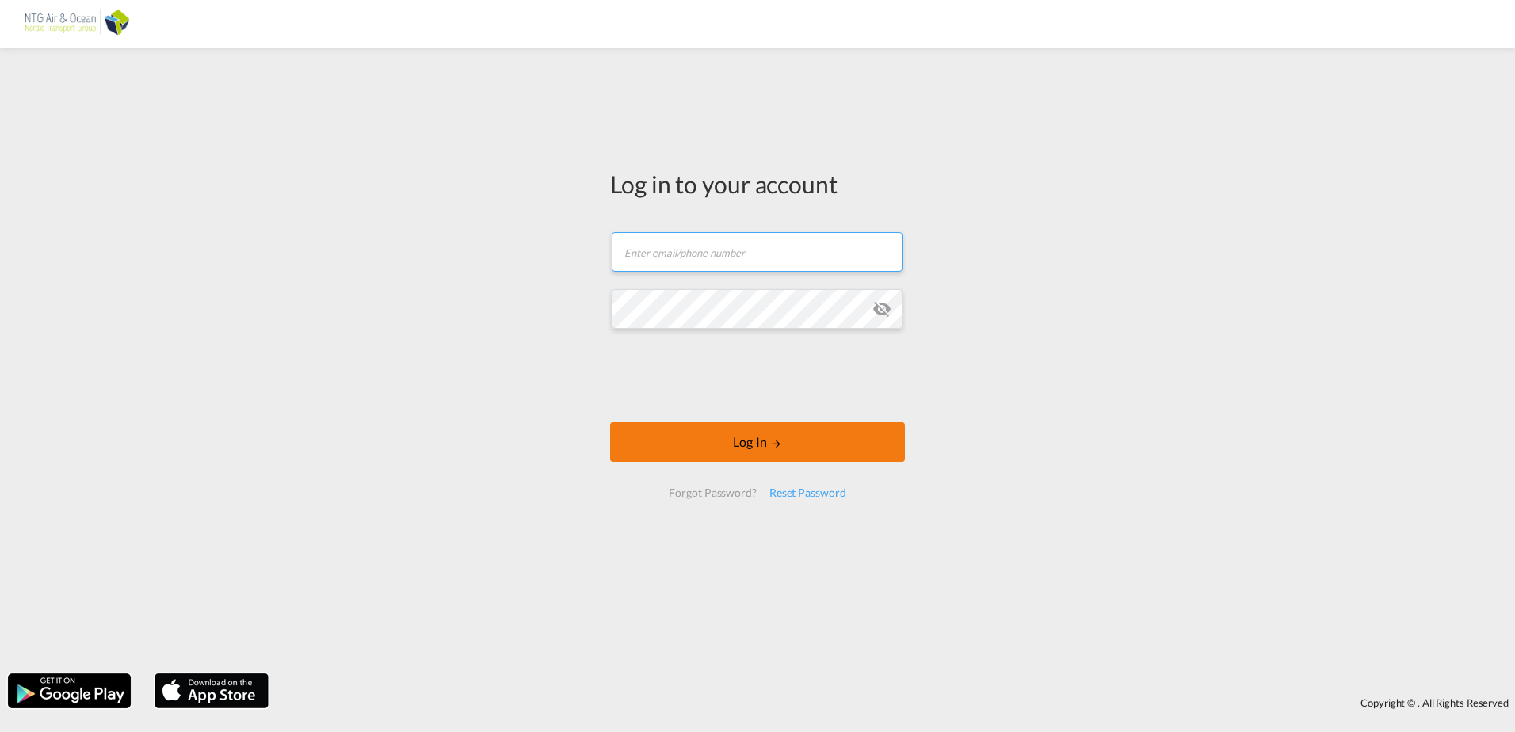 The image size is (1515, 732). Describe the element at coordinates (895, 703) in the screenshot. I see `div: Copyright © . All Rights Reserved` at that location.